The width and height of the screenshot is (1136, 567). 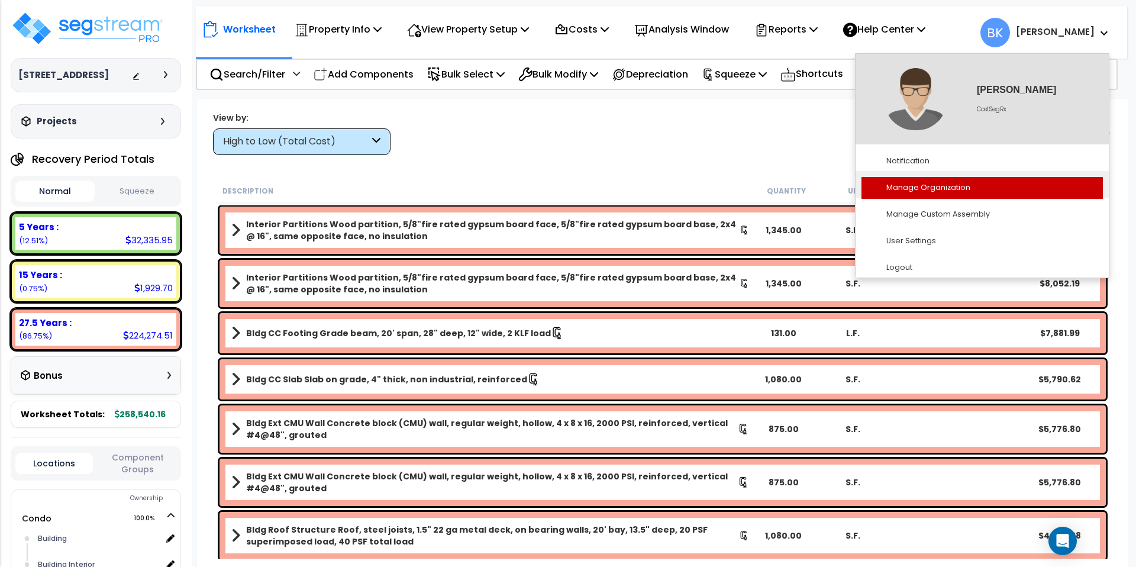 What do you see at coordinates (1063, 541) in the screenshot?
I see `div: Open Intercom Messenger` at bounding box center [1063, 541].